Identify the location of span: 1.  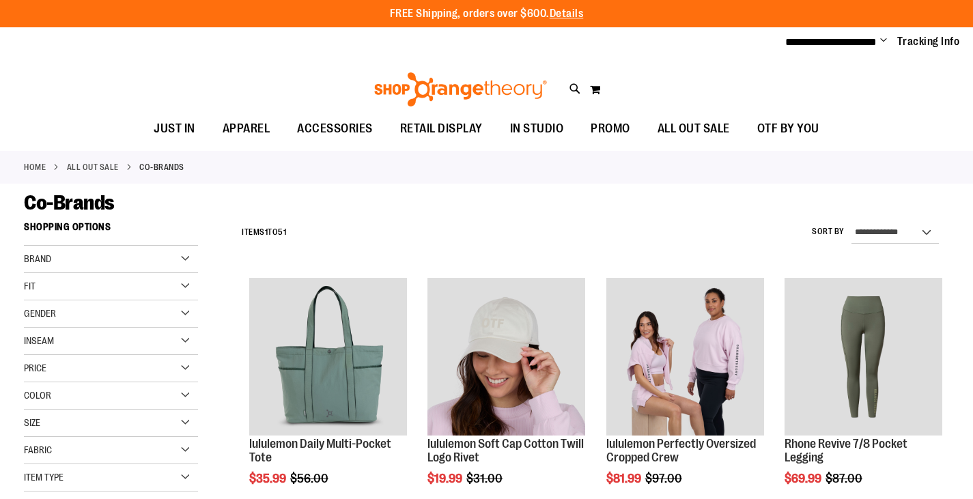
(266, 232).